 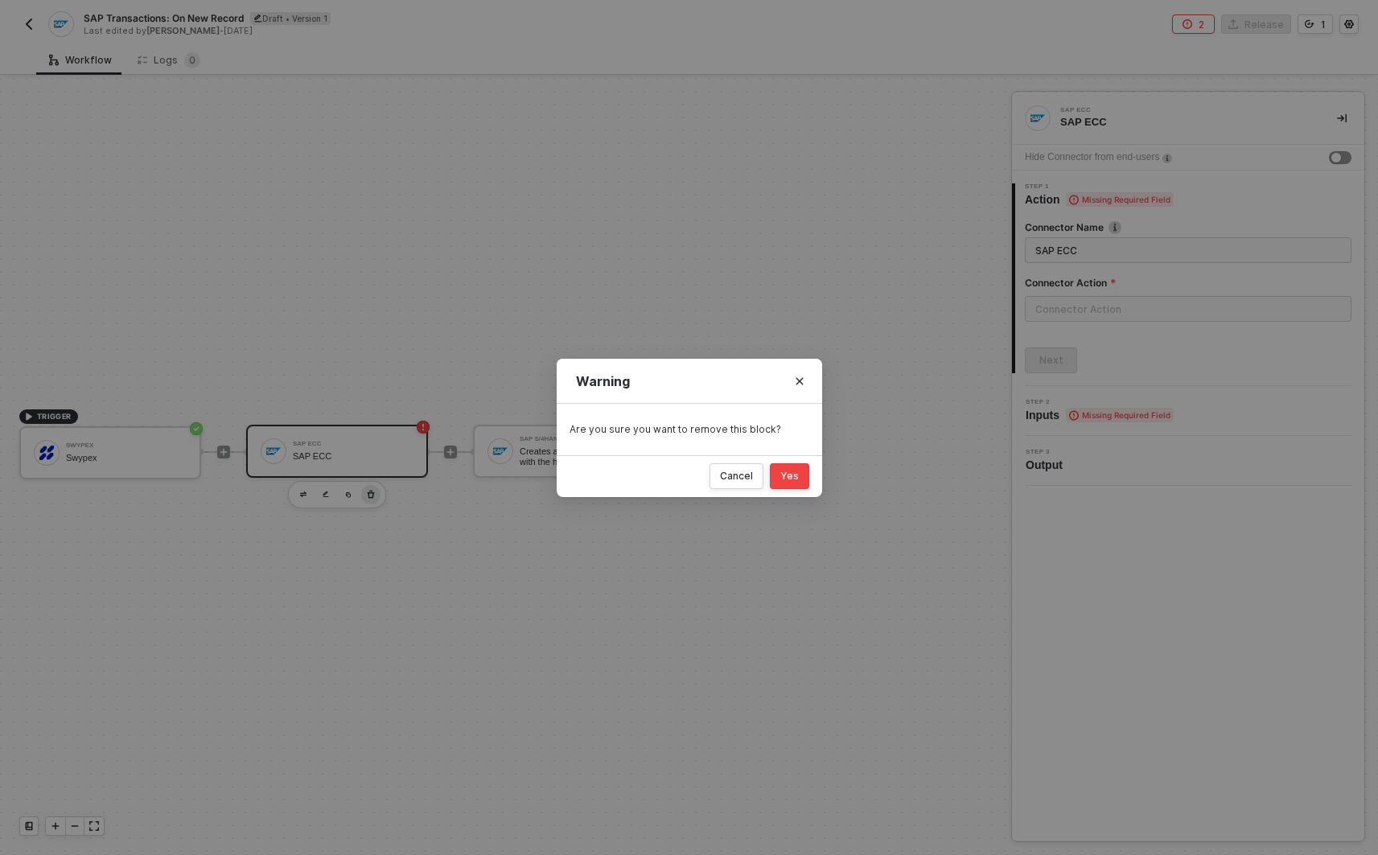 I want to click on label: Connector Action, so click(x=1188, y=282).